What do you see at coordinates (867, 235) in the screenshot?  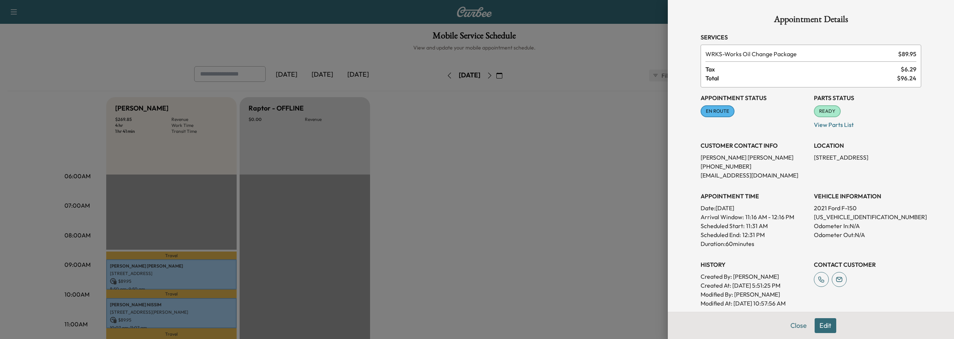 I see `p: Odometer Out: N/A` at bounding box center [867, 235].